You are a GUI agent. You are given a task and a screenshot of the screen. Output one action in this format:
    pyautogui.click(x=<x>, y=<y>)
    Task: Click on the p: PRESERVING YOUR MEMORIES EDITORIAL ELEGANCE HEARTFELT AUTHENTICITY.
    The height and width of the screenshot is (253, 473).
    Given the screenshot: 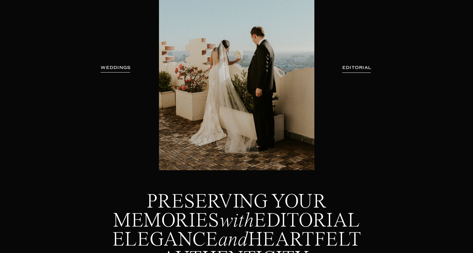 What is the action you would take?
    pyautogui.click(x=236, y=221)
    